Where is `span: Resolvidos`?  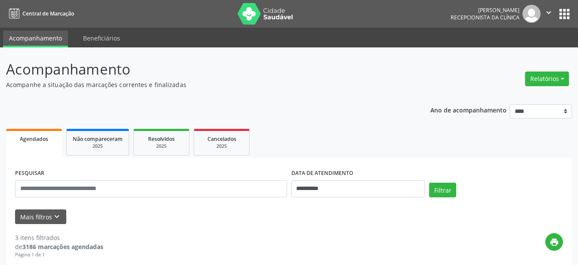 span: Resolvidos is located at coordinates (161, 139).